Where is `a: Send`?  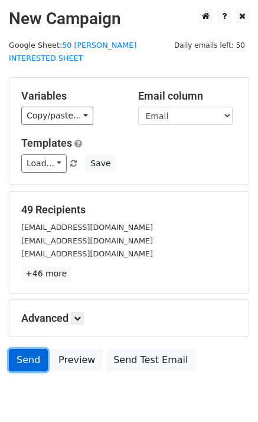
a: Send is located at coordinates (28, 360).